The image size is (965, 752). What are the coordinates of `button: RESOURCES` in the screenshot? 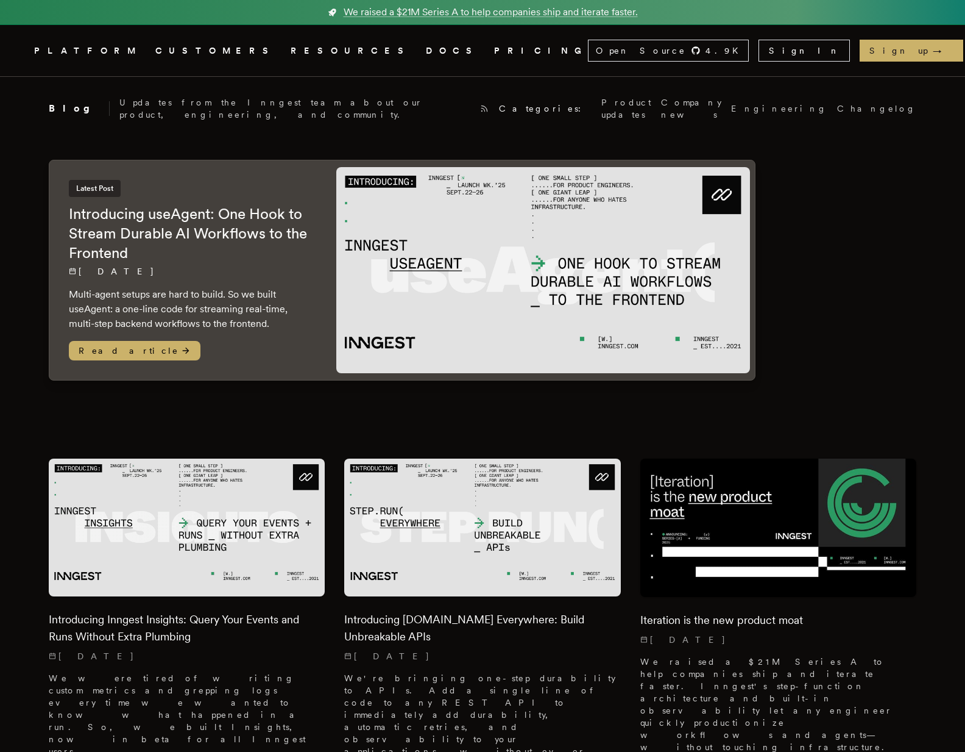 It's located at (351, 51).